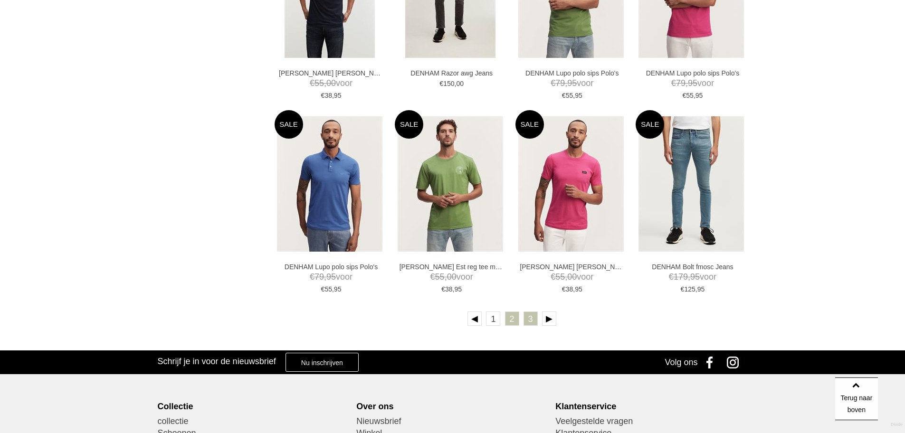 This screenshot has width=905, height=433. What do you see at coordinates (452, 73) in the screenshot?
I see `a: DENHAM Razor awg Jeans` at bounding box center [452, 73].